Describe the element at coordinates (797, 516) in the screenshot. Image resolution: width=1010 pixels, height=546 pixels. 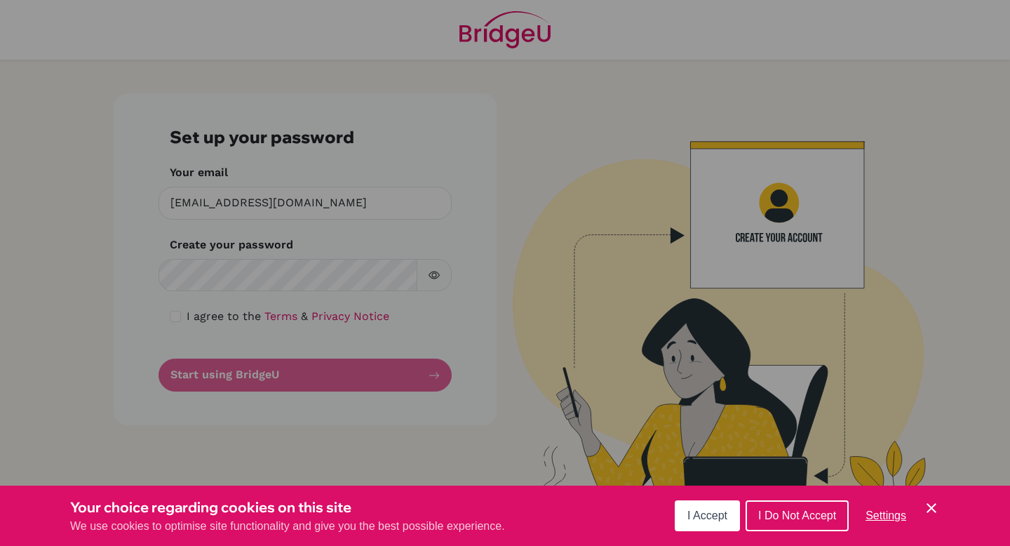
I see `button: I Do Not Accept` at that location.